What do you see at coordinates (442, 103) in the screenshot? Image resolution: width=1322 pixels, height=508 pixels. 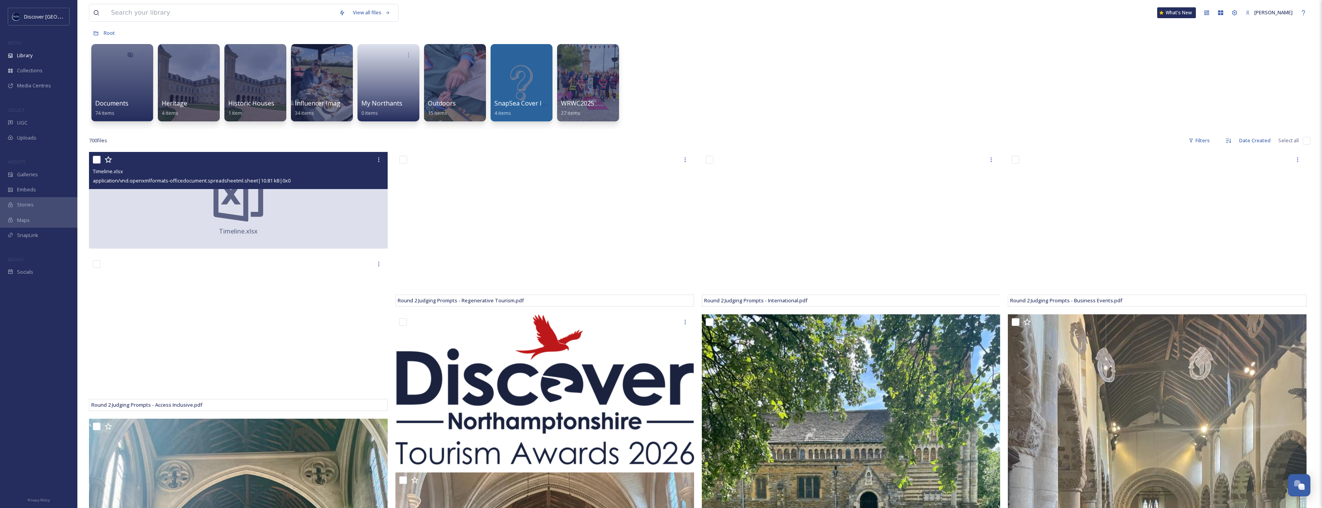 I see `span: Outdoors` at bounding box center [442, 103].